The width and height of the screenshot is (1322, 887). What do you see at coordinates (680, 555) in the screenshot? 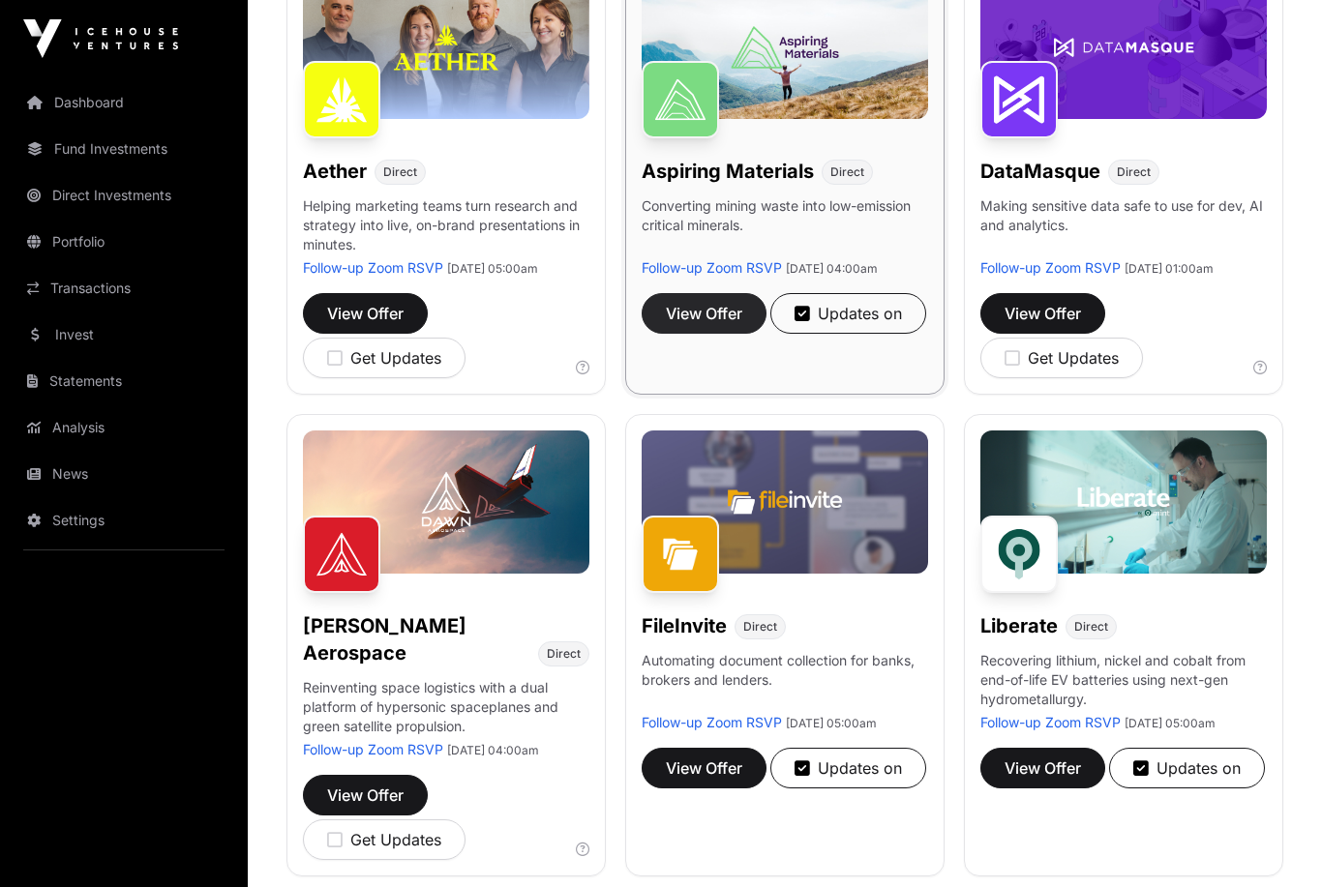
I see `img: FileInvite` at bounding box center [680, 555].